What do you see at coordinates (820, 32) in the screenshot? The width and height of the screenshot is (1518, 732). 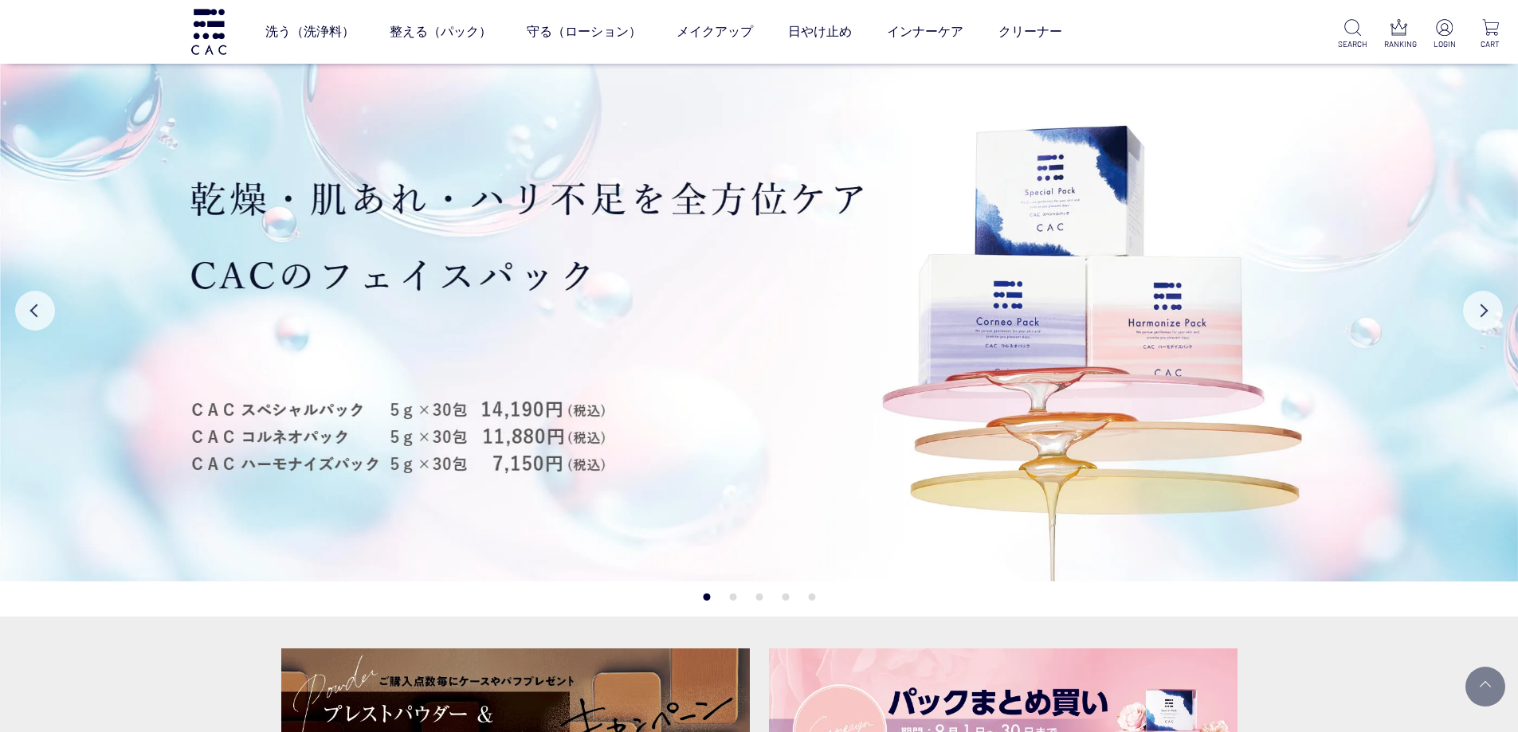 I see `a: 日やけ止め` at bounding box center [820, 32].